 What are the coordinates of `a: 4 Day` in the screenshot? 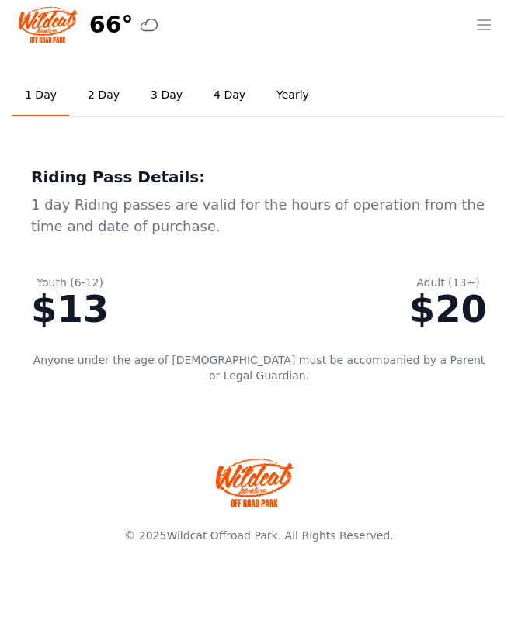 It's located at (229, 95).